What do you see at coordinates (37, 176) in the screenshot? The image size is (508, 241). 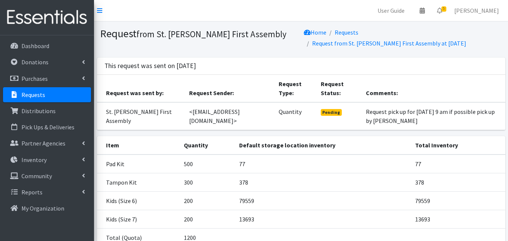 I see `p: Community` at bounding box center [37, 176].